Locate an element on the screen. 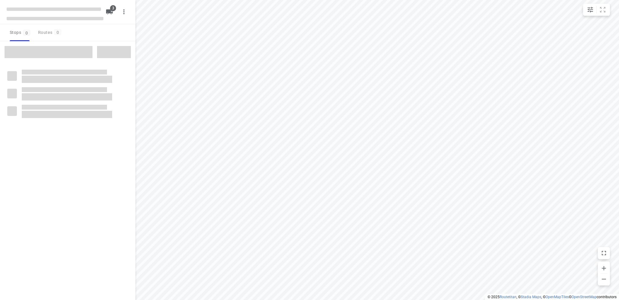 Image resolution: width=619 pixels, height=300 pixels. li: © 2025 , © , © © contributors is located at coordinates (552, 297).